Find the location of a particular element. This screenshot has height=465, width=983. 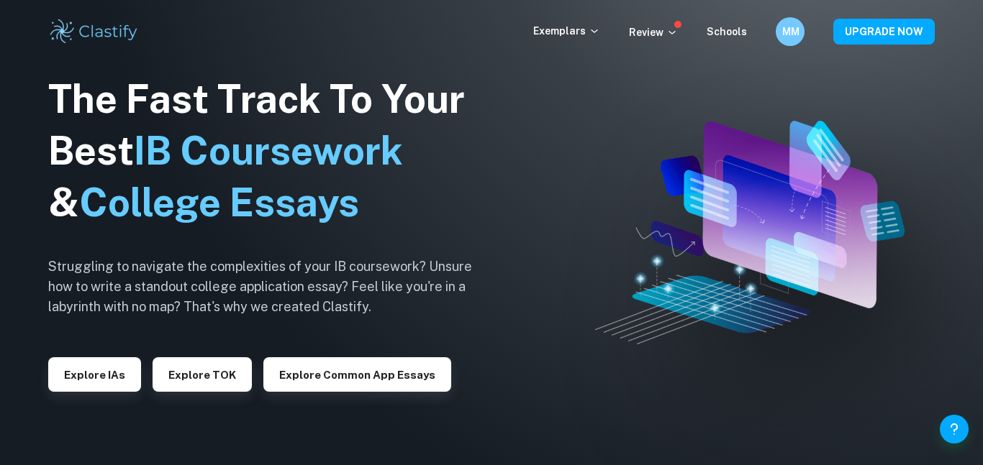

span: College Essays is located at coordinates (219, 202).